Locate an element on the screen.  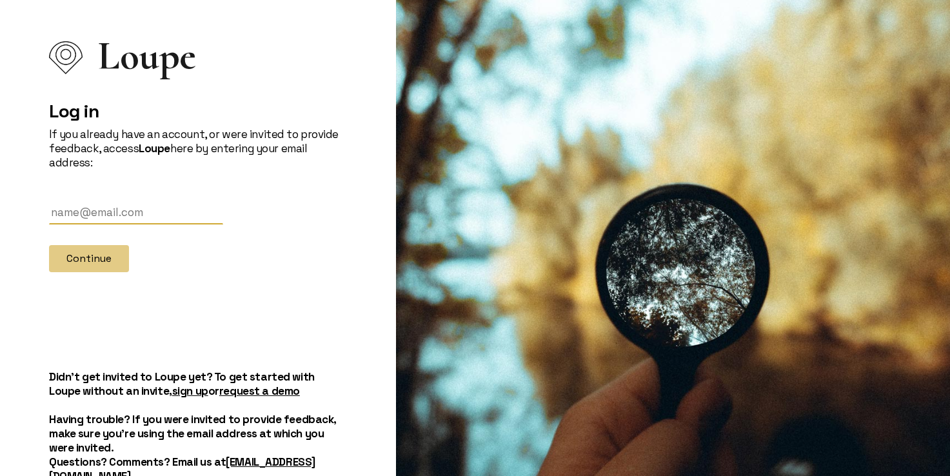
a: request a demo is located at coordinates (259, 391).